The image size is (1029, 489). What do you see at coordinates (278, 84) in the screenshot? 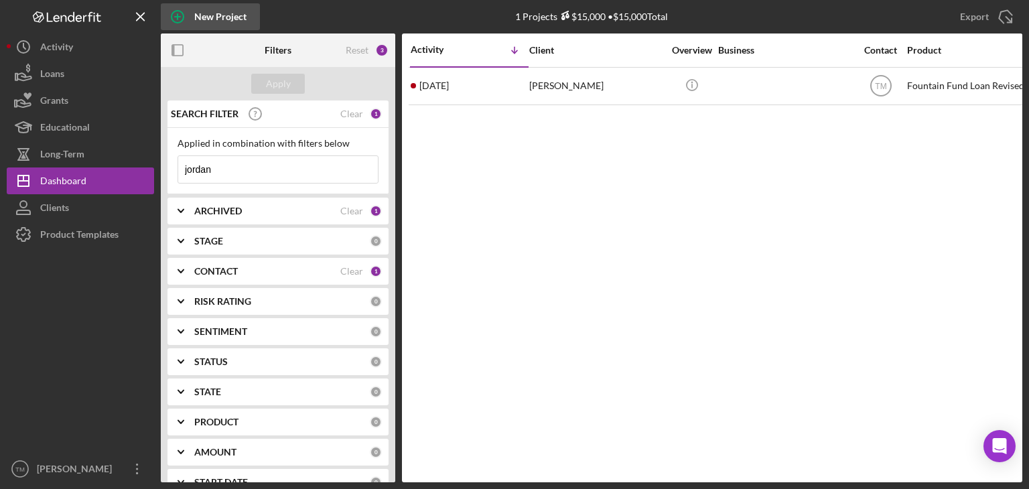
I see `button: Apply` at bounding box center [278, 84].